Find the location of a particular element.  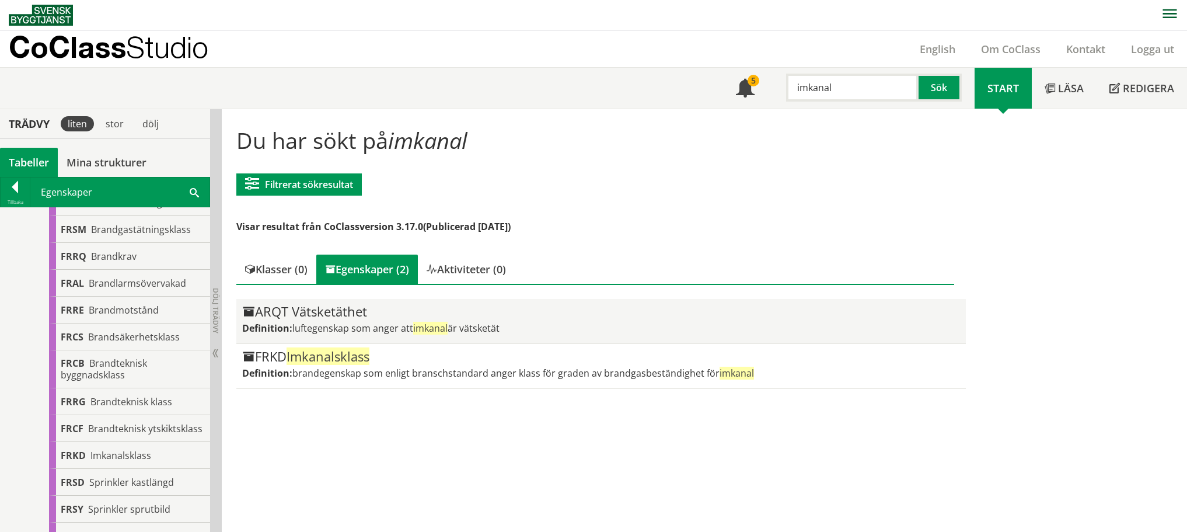

a: English is located at coordinates (937, 49).